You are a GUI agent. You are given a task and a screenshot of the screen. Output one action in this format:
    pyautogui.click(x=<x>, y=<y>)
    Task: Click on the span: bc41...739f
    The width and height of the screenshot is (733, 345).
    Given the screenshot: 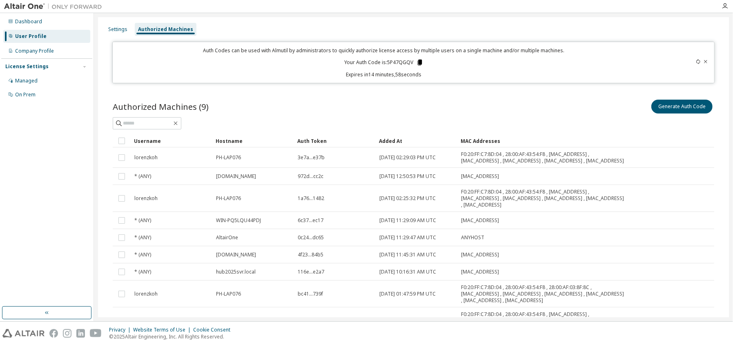 What is the action you would take?
    pyautogui.click(x=310, y=294)
    